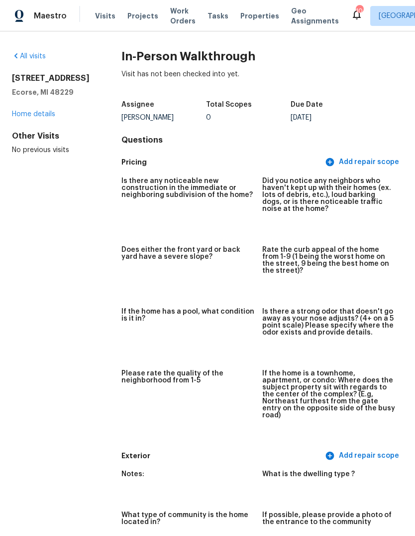  I want to click on h5: Please rate the quality of the neighborhood from 1-5, so click(188, 377).